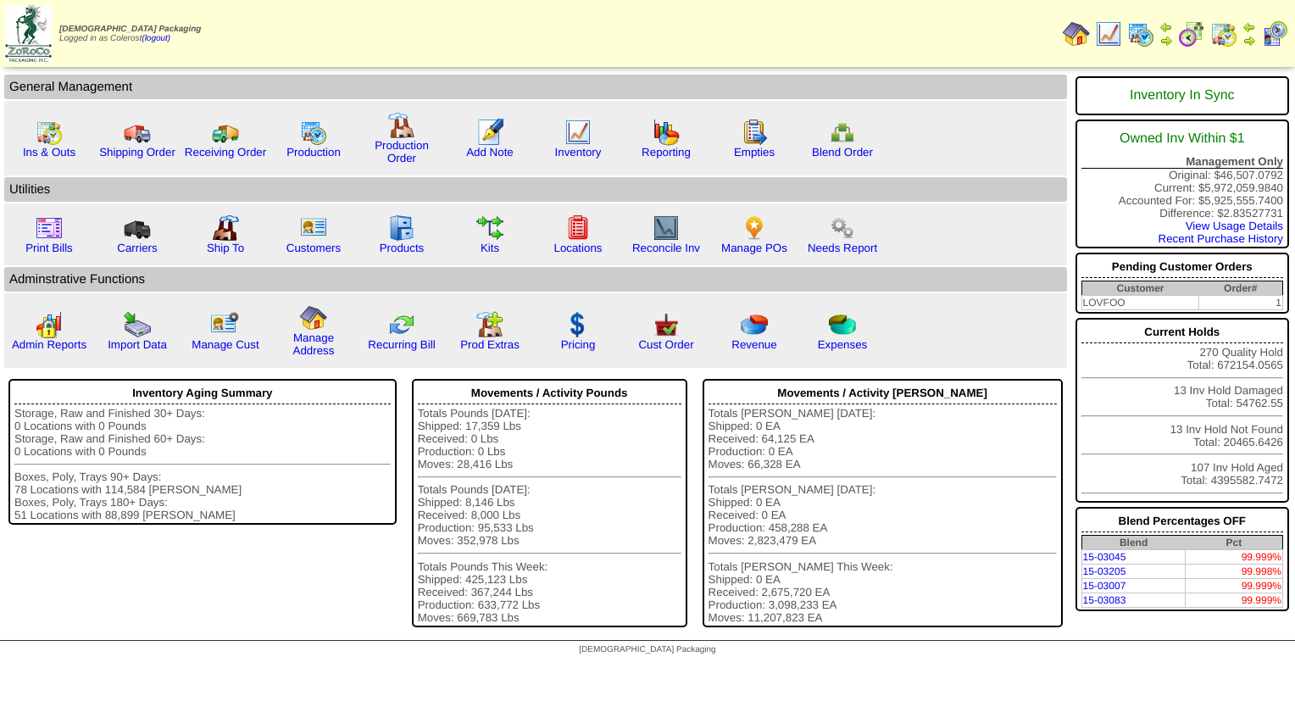  I want to click on div: Movements / Activity Pounds, so click(549, 393).